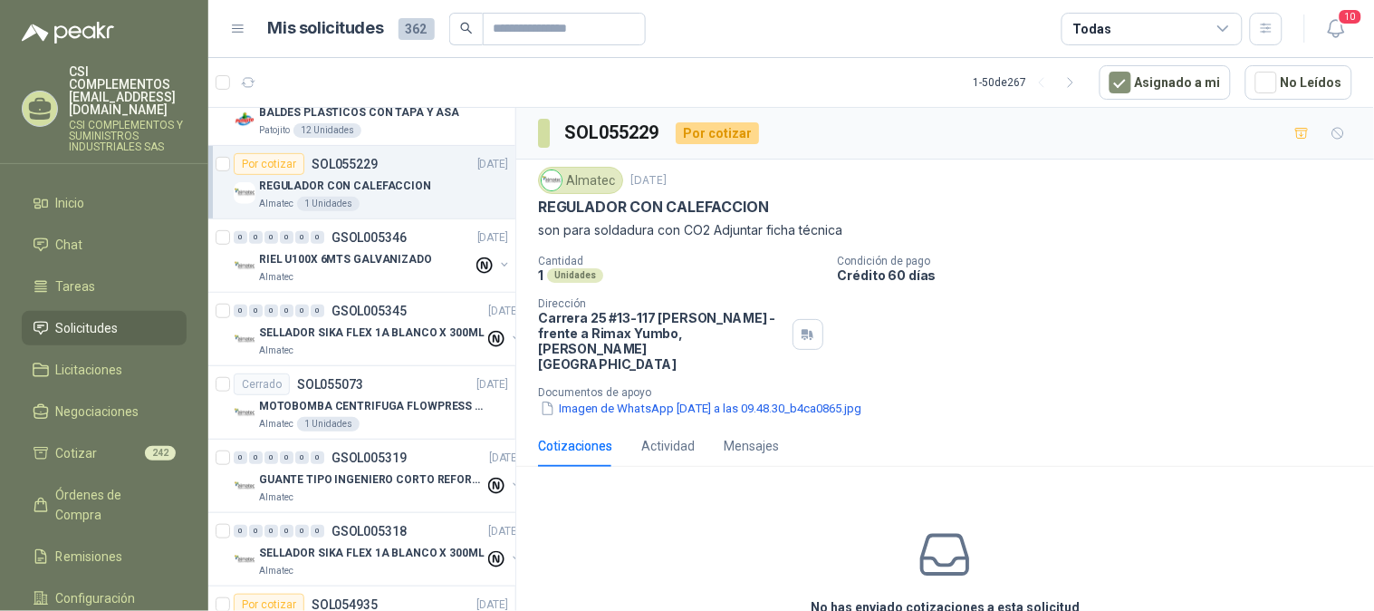 This screenshot has height=611, width=1374. Describe the element at coordinates (275, 130) in the screenshot. I see `p: Patojito` at that location.